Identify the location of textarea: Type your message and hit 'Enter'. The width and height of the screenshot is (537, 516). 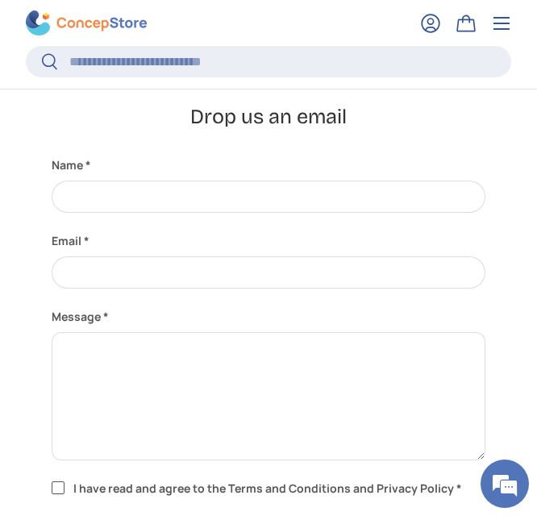
(157, 372).